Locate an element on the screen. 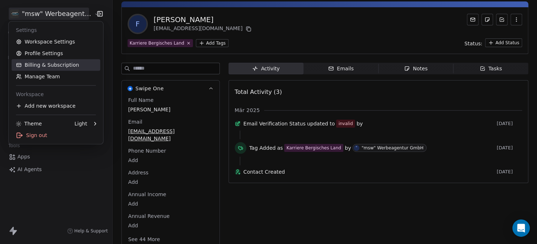 Image resolution: width=537 pixels, height=244 pixels. div: Sign out is located at coordinates (56, 135).